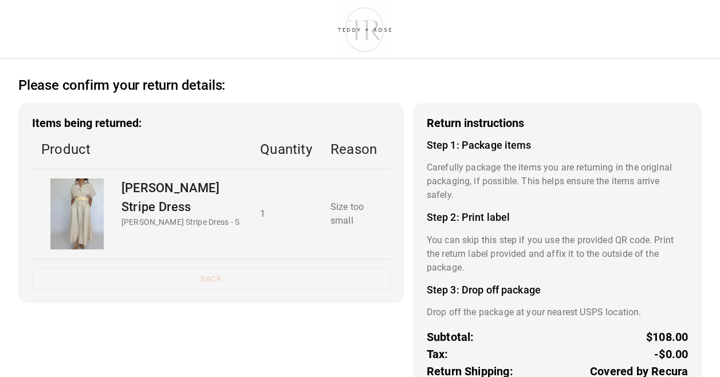 This screenshot has width=720, height=377. Describe the element at coordinates (211, 279) in the screenshot. I see `button: Back` at that location.